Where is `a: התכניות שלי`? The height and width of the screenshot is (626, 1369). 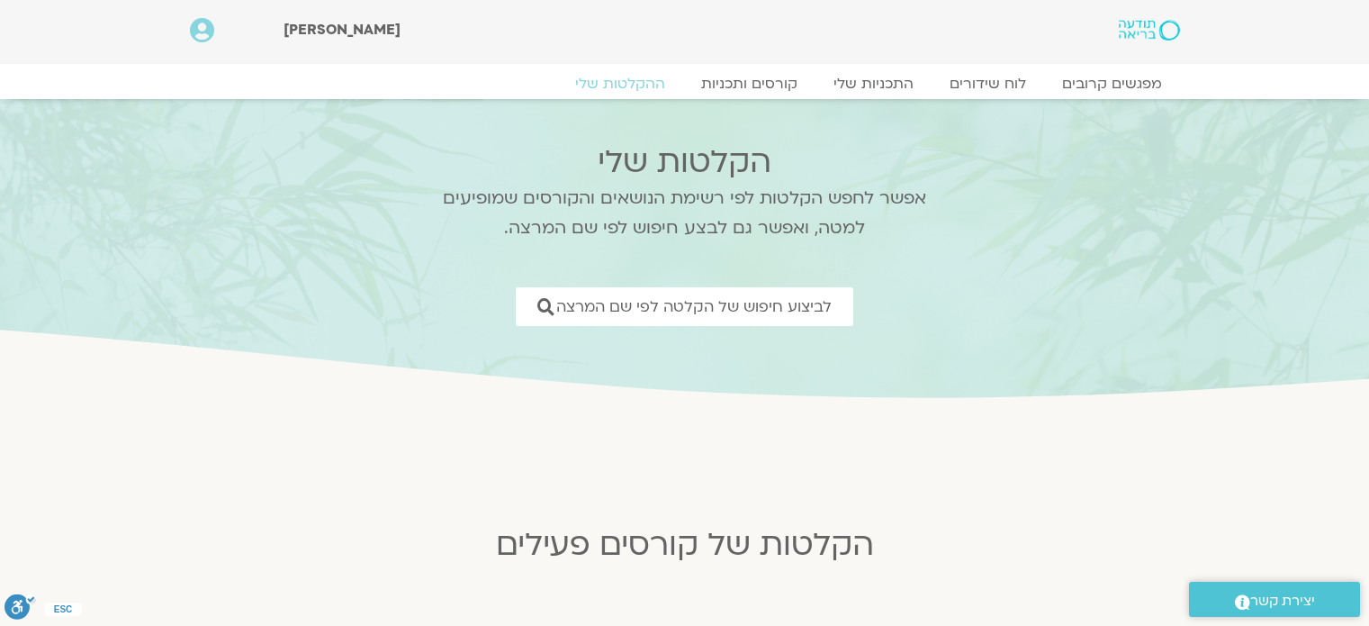 a: התכניות שלי is located at coordinates (873, 84).